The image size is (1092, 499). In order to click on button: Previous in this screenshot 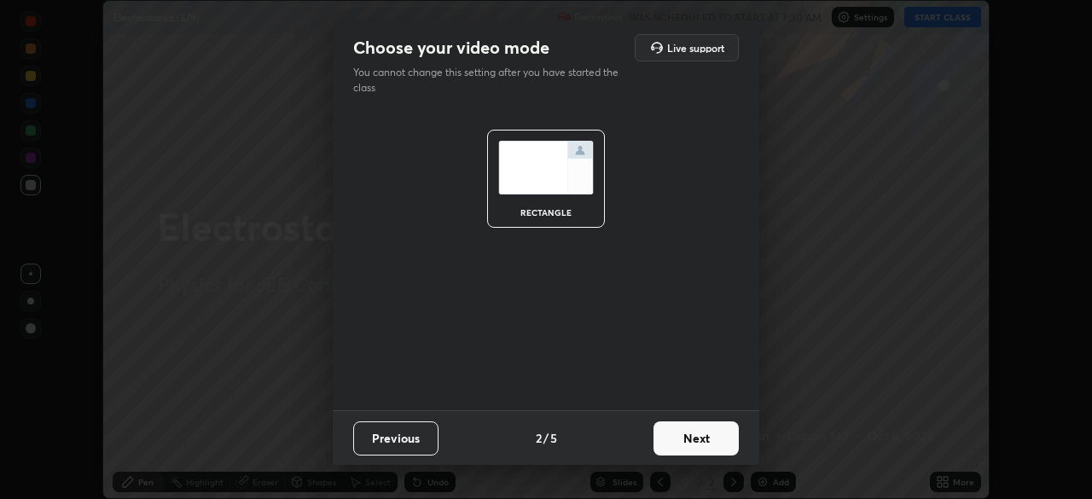, I will do `click(396, 438)`.